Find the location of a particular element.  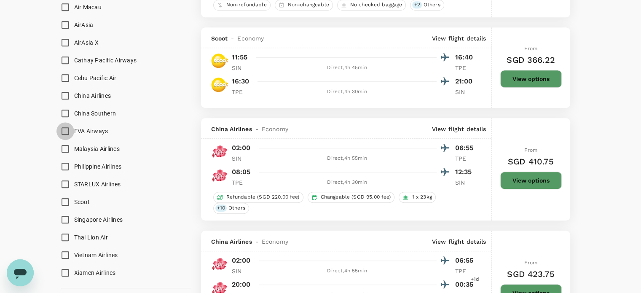

span: Changeable (SGD 95.00 fee) is located at coordinates (355, 197).